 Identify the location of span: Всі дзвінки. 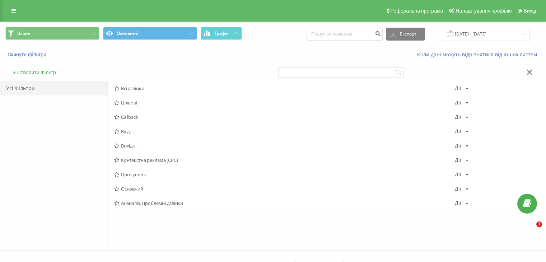
(284, 88).